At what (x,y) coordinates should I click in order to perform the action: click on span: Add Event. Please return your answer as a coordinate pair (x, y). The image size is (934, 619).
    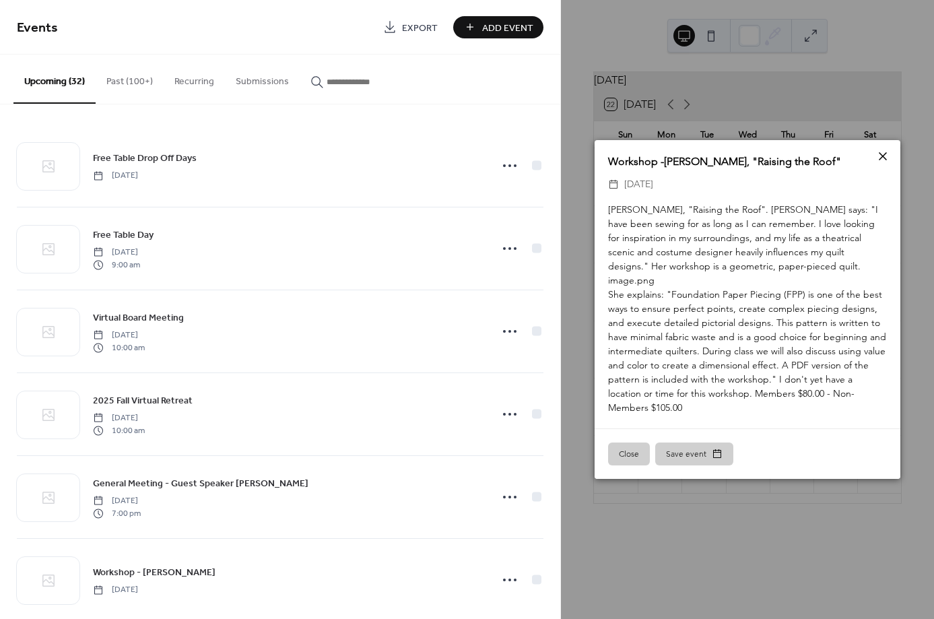
    Looking at the image, I should click on (508, 28).